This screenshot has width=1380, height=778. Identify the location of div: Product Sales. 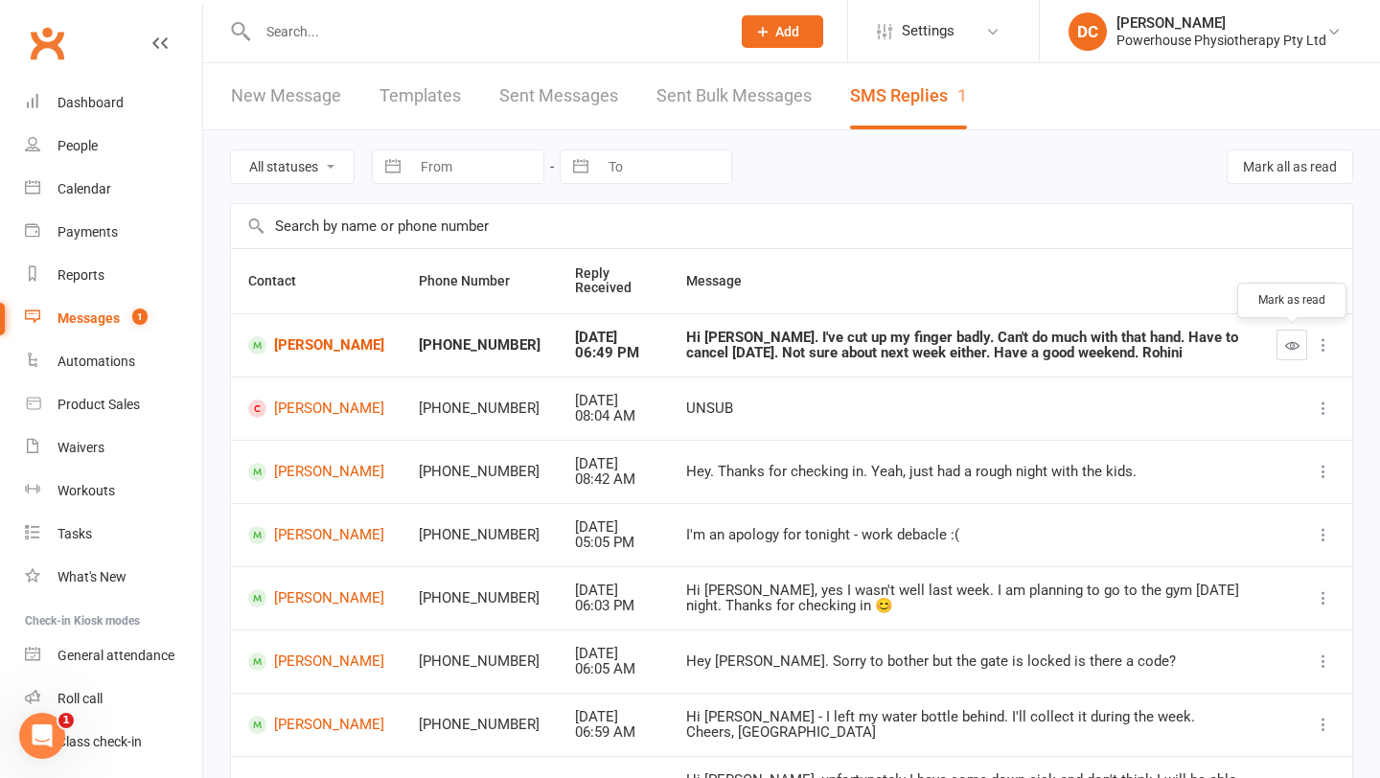
(99, 404).